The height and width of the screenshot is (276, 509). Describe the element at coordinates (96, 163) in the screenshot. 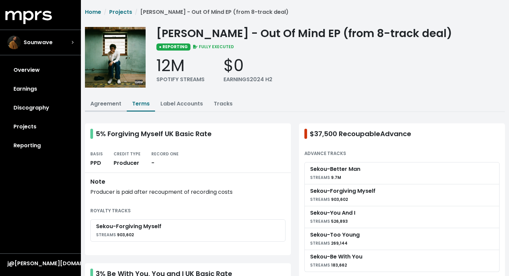

I see `div: PPD` at that location.